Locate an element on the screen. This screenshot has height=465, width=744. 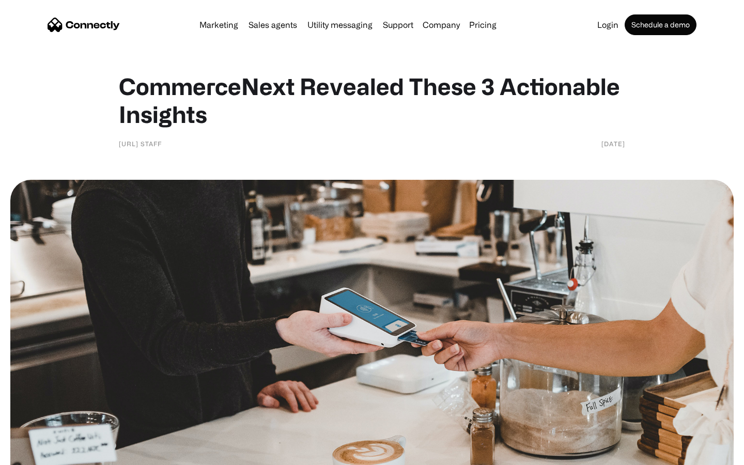
a: Utility messaging is located at coordinates (340, 25).